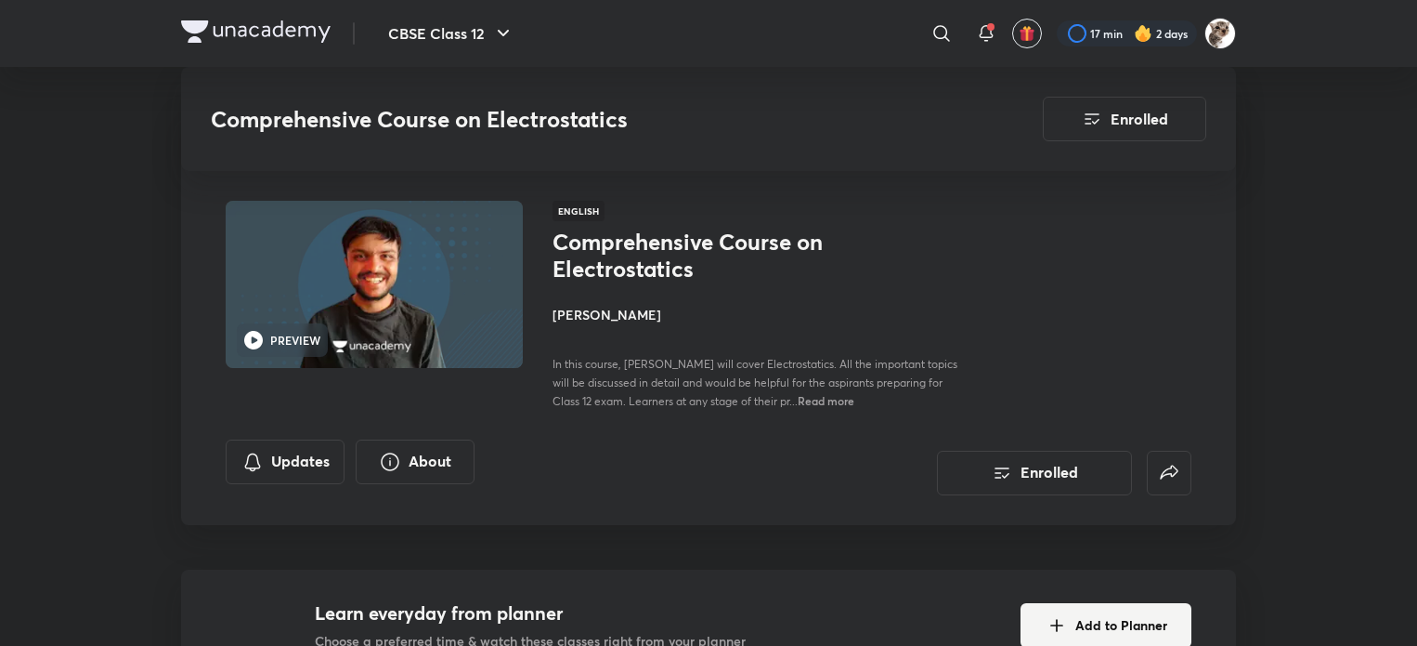 This screenshot has width=1417, height=646. What do you see at coordinates (374, 284) in the screenshot?
I see `img: Thumbnail` at bounding box center [374, 284].